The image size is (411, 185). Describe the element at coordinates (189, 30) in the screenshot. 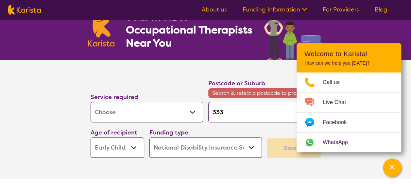

I see `h1: Search NDIS Occupational Therapists Near You` at that location.